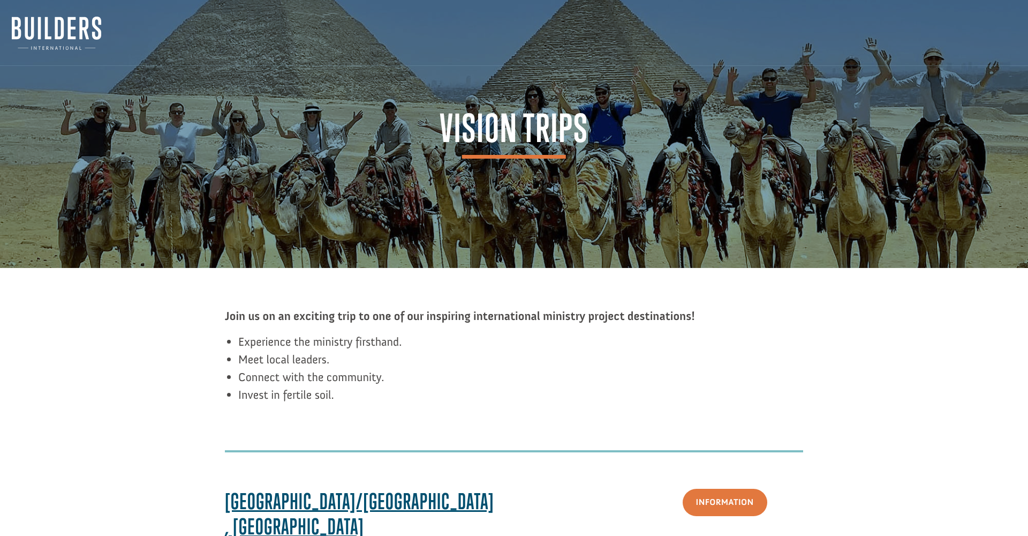 The image size is (1028, 536). Describe the element at coordinates (725, 502) in the screenshot. I see `a: Information` at that location.